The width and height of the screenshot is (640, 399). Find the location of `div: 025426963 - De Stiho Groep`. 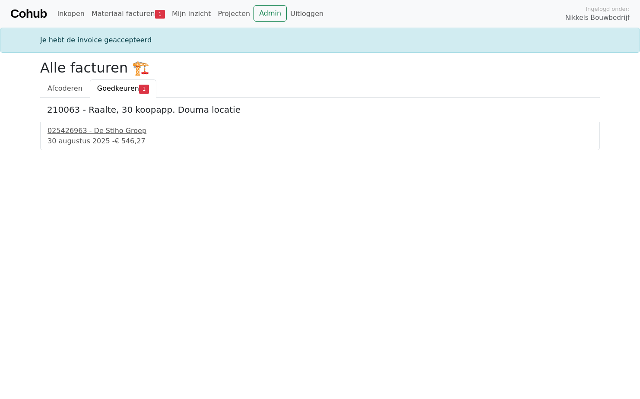

div: 025426963 - De Stiho Groep is located at coordinates (320, 131).